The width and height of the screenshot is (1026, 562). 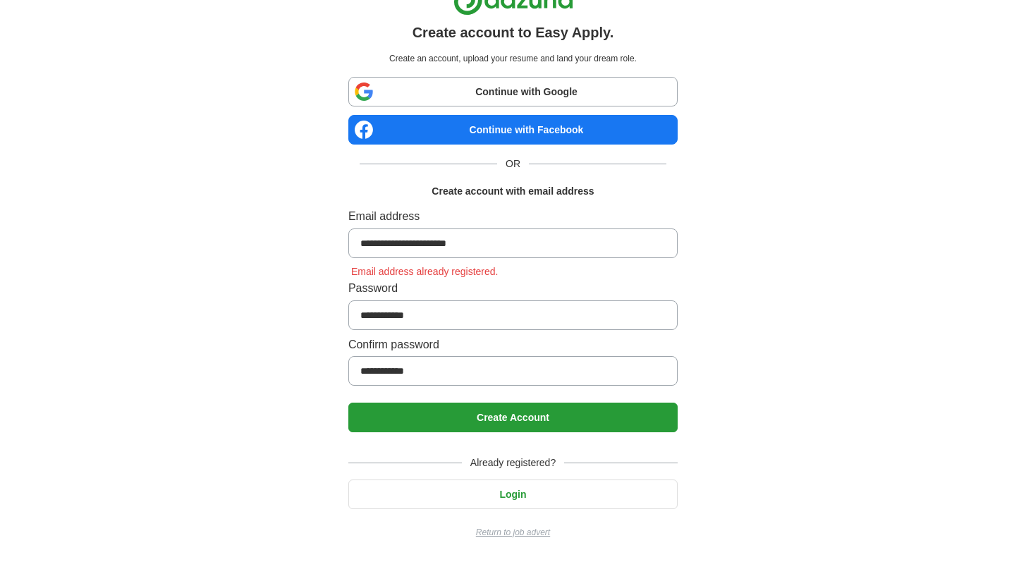 What do you see at coordinates (513, 418) in the screenshot?
I see `button: Create Account` at bounding box center [513, 418].